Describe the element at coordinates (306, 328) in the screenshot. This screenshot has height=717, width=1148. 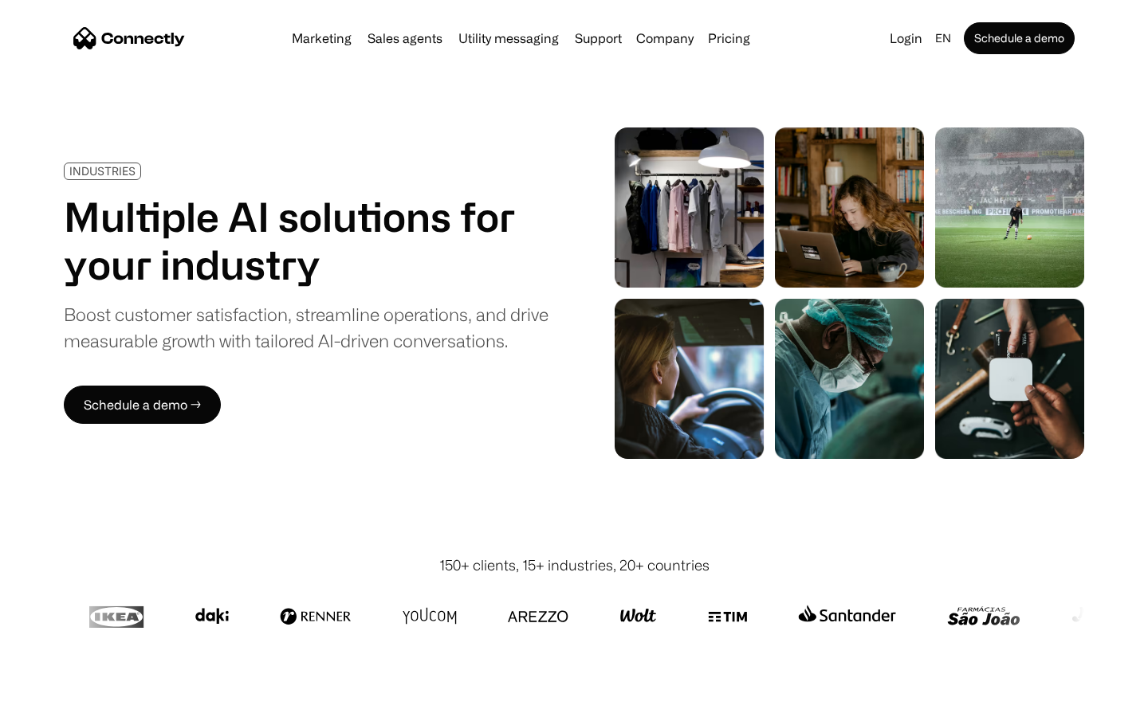
I see `div: Boost customer satisfaction, streamline operations, and drive measurable growth with tailored AI-...` at that location.